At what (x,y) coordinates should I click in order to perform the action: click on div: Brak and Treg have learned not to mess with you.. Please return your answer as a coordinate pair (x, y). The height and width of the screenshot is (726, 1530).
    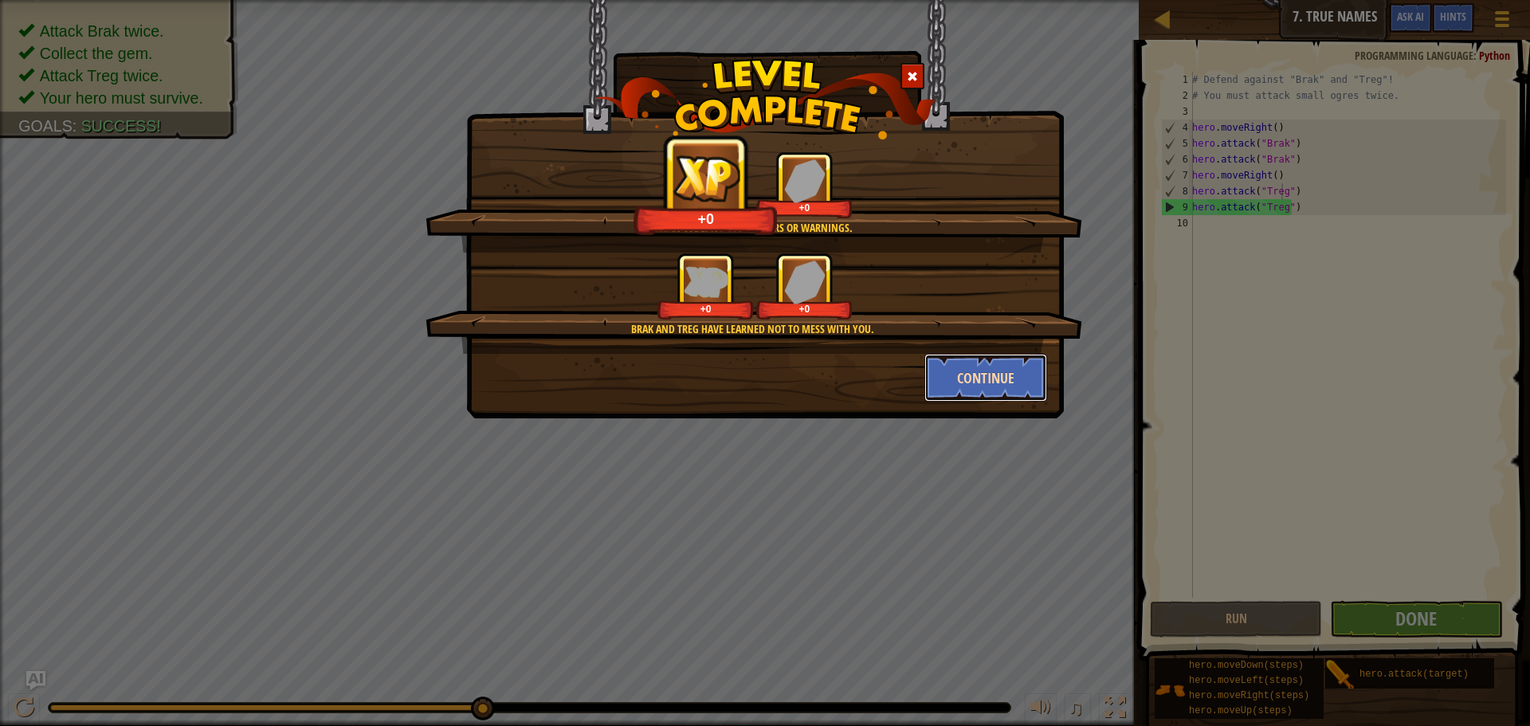
    Looking at the image, I should click on (752, 329).